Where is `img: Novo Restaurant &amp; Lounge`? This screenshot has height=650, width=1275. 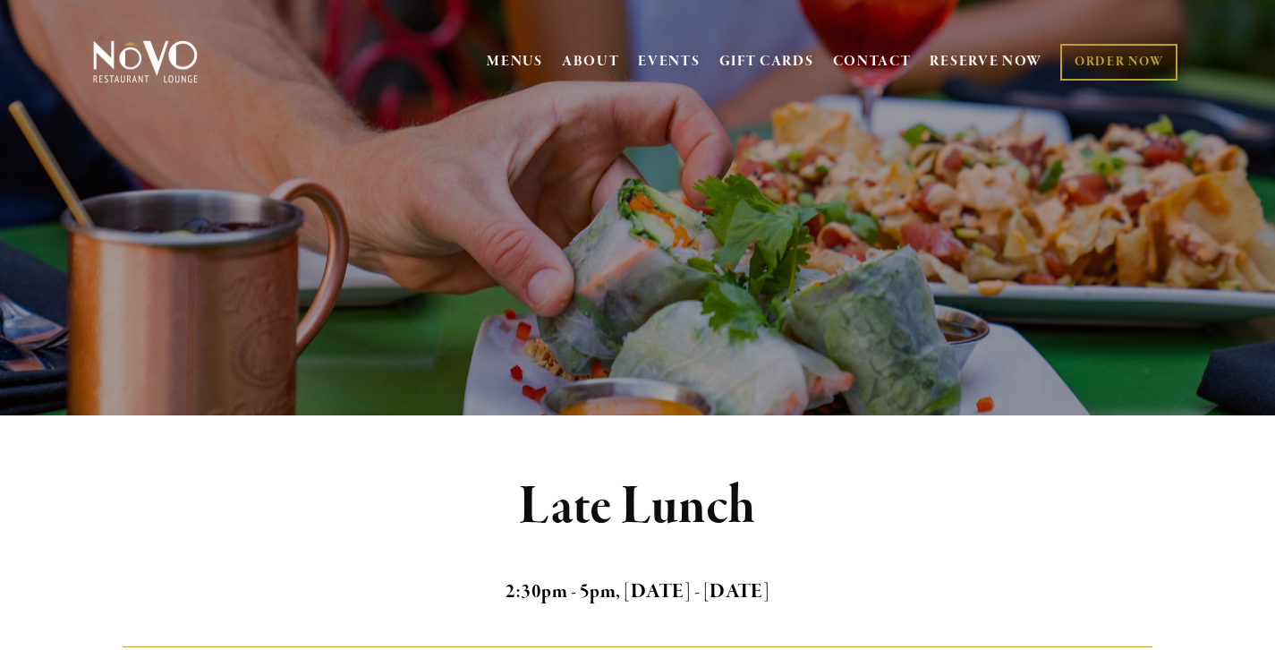
img: Novo Restaurant &amp; Lounge is located at coordinates (145, 62).